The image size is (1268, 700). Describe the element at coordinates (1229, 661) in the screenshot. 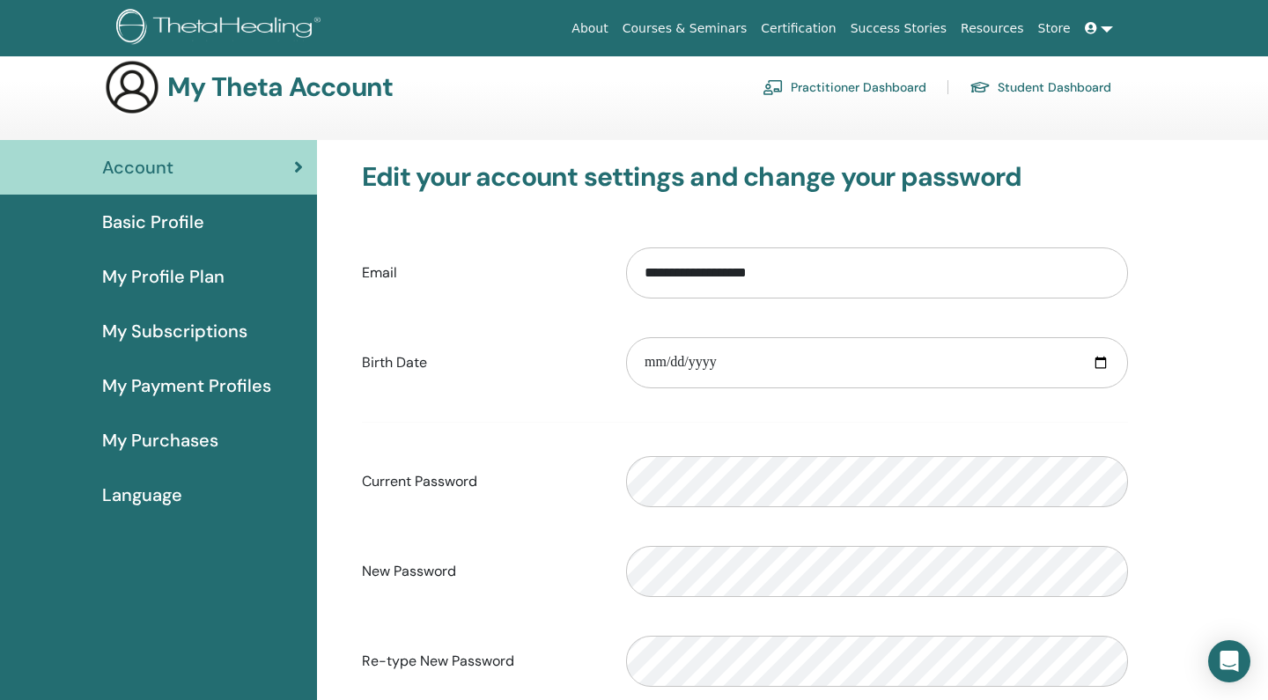

I see `div: Open Intercom Messenger` at that location.